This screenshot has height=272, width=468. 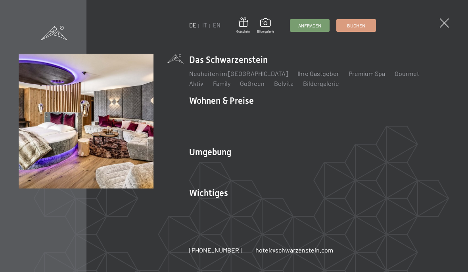 What do you see at coordinates (318, 73) in the screenshot?
I see `a: Ihre Gastgeber` at bounding box center [318, 73].